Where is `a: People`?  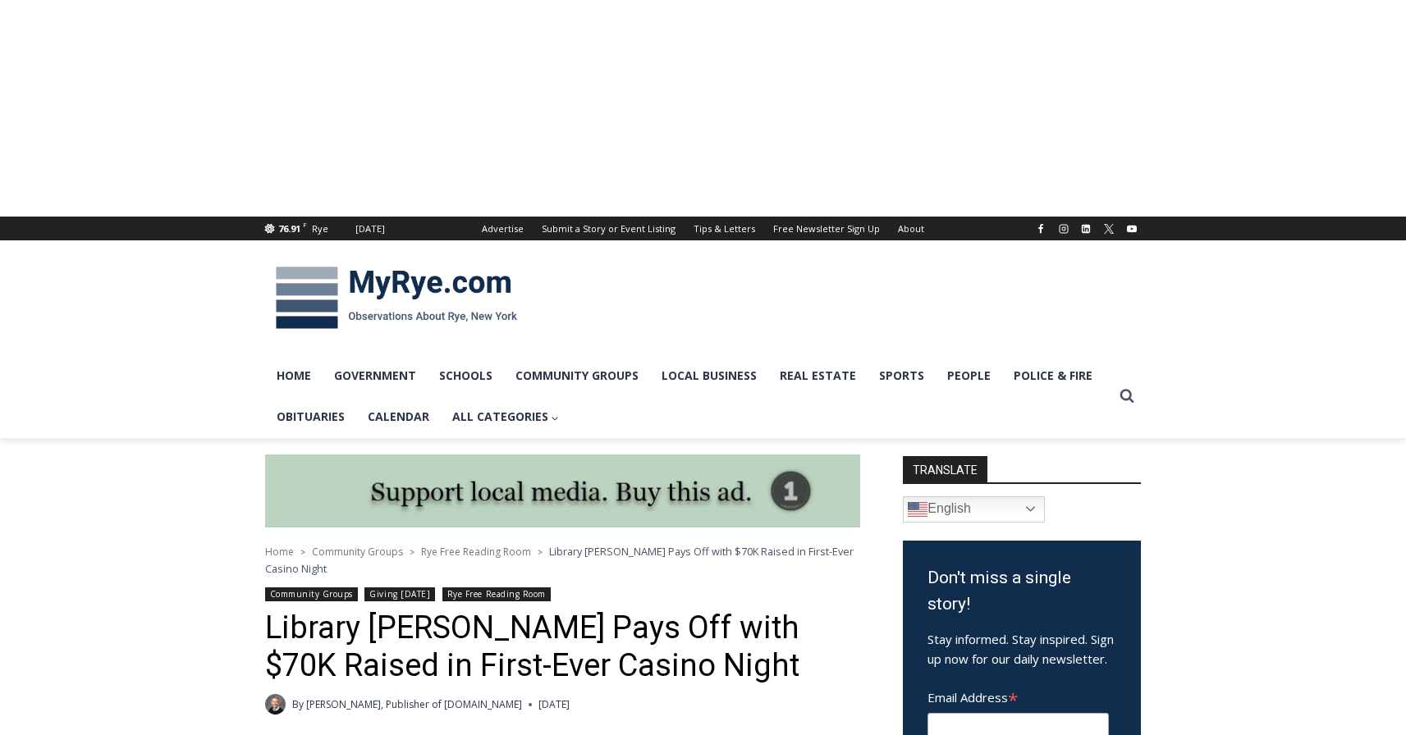 a: People is located at coordinates (969, 376).